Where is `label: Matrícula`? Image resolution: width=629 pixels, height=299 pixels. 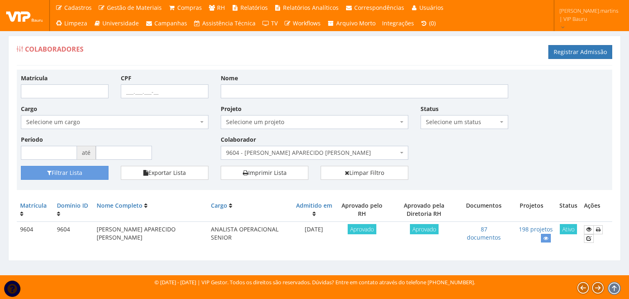
label: Matrícula is located at coordinates (34, 78).